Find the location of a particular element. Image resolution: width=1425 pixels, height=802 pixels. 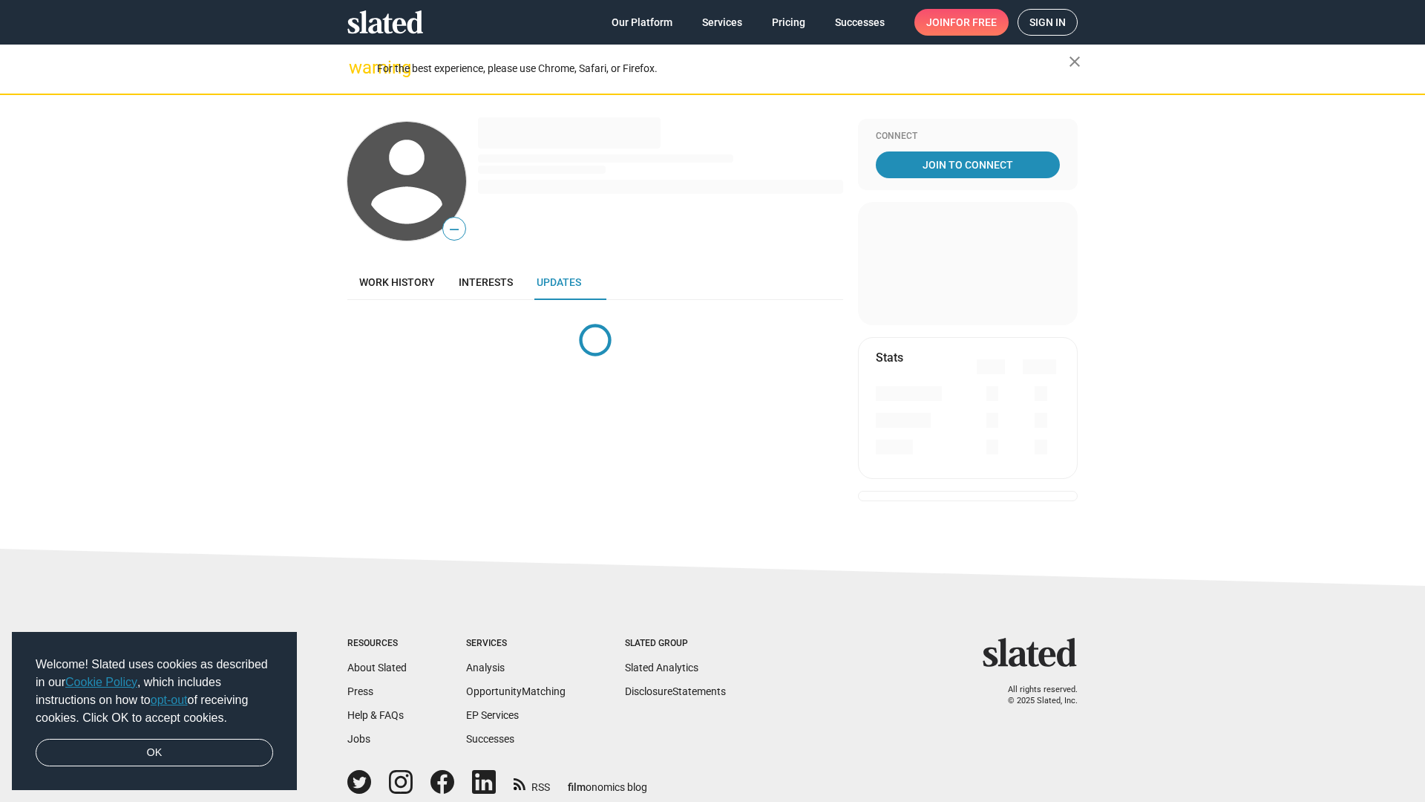

a: dismiss cookie message is located at coordinates (154, 753).